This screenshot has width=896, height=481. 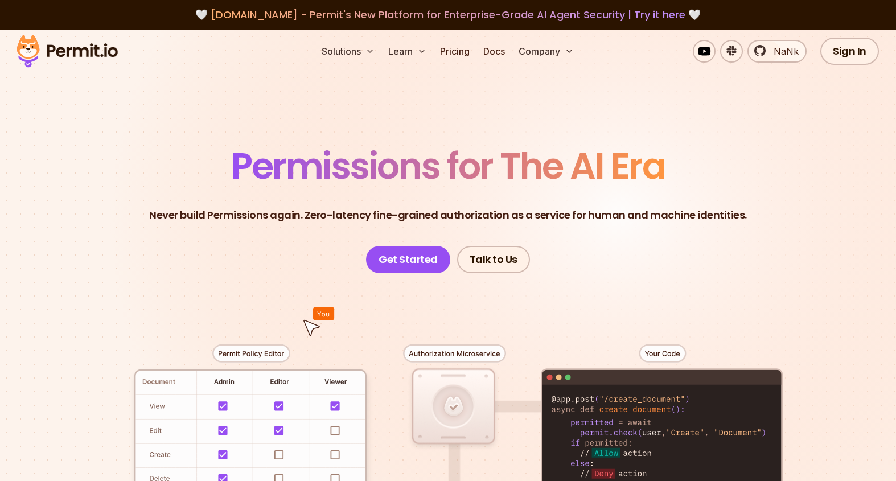 I want to click on button: Solutions, so click(x=348, y=51).